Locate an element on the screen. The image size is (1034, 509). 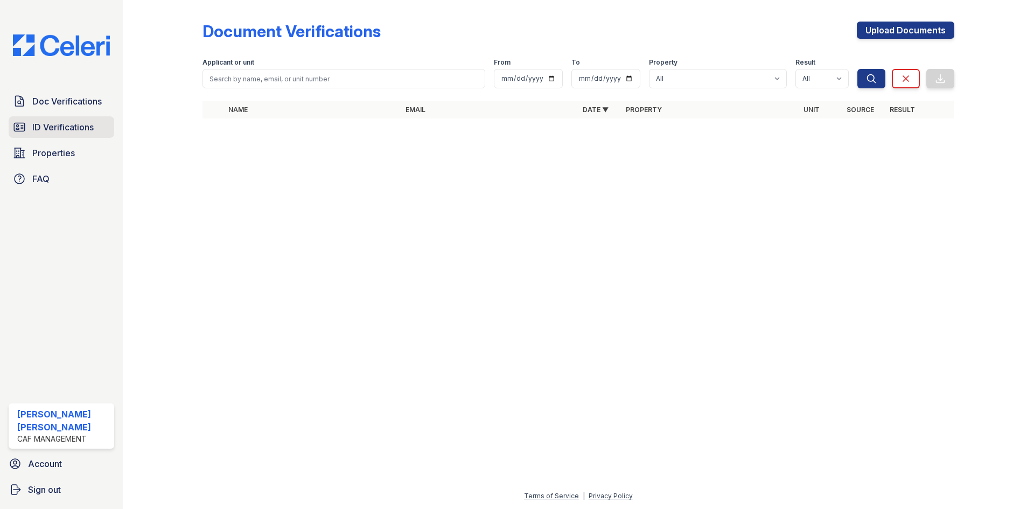
button: Sign out is located at coordinates (61, 489).